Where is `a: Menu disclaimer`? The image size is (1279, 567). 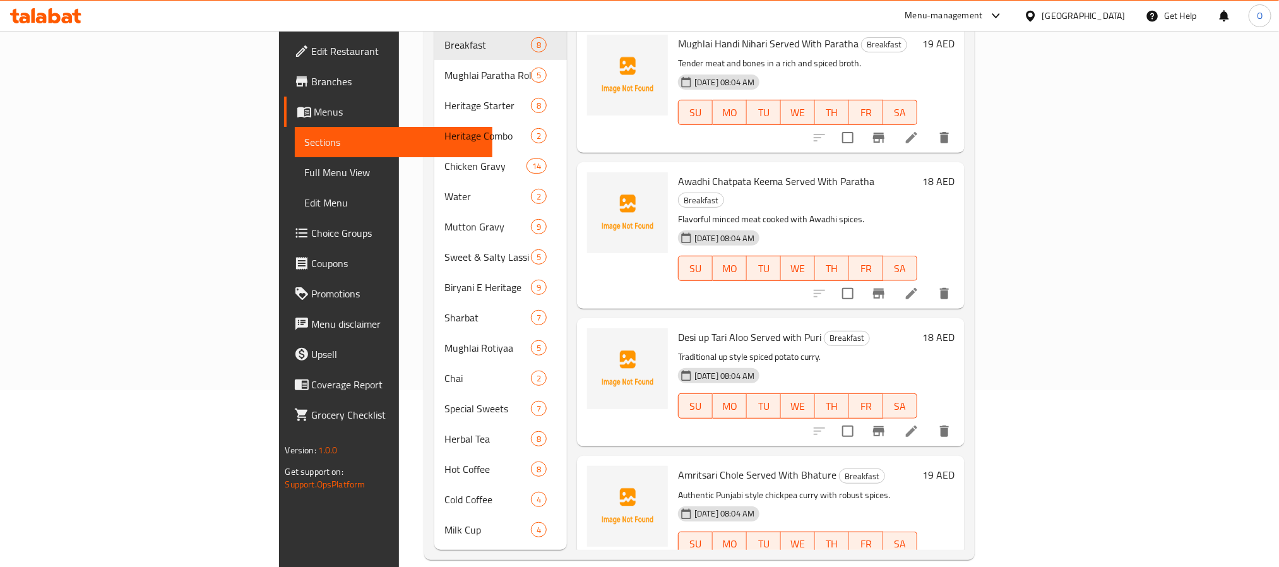 a: Menu disclaimer is located at coordinates (388, 324).